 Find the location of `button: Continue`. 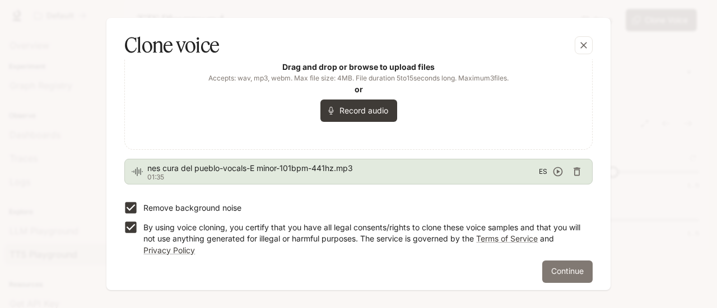

button: Continue is located at coordinates (567, 272).